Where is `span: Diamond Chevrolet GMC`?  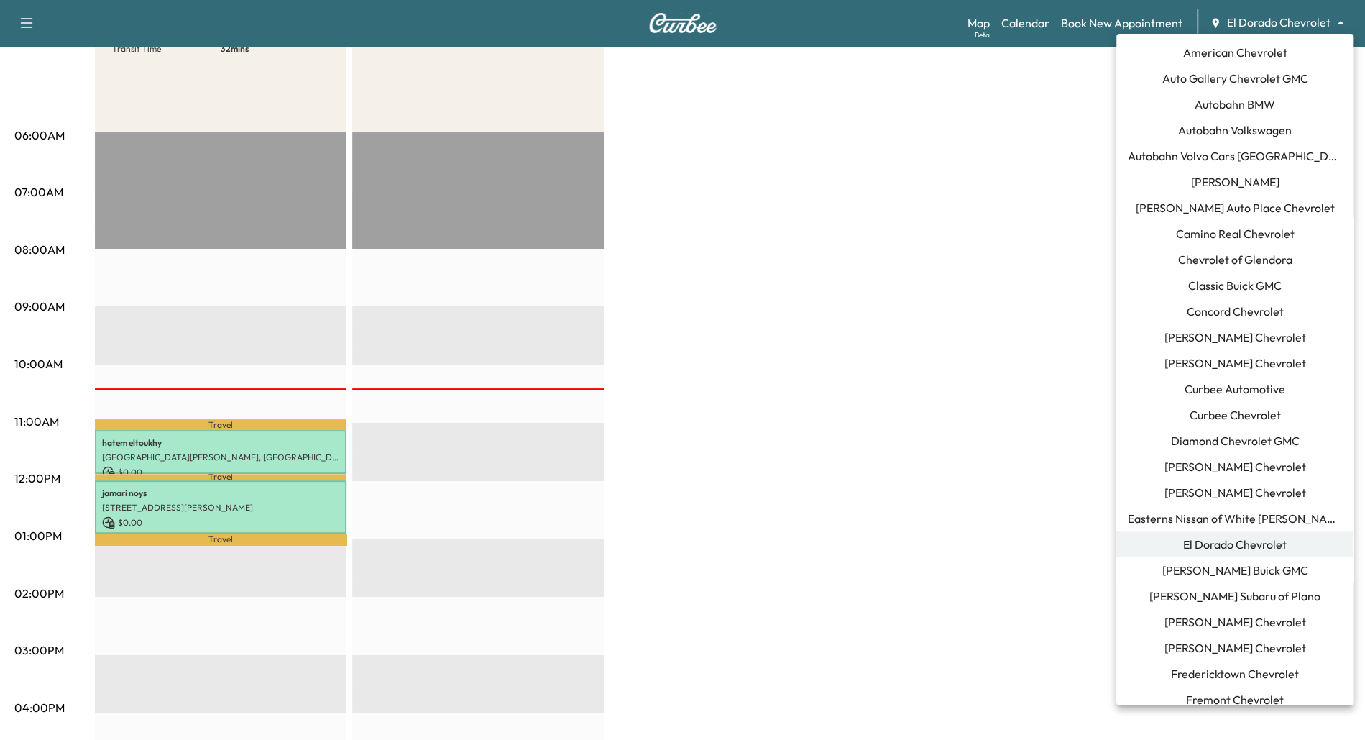 span: Diamond Chevrolet GMC is located at coordinates (1235, 441).